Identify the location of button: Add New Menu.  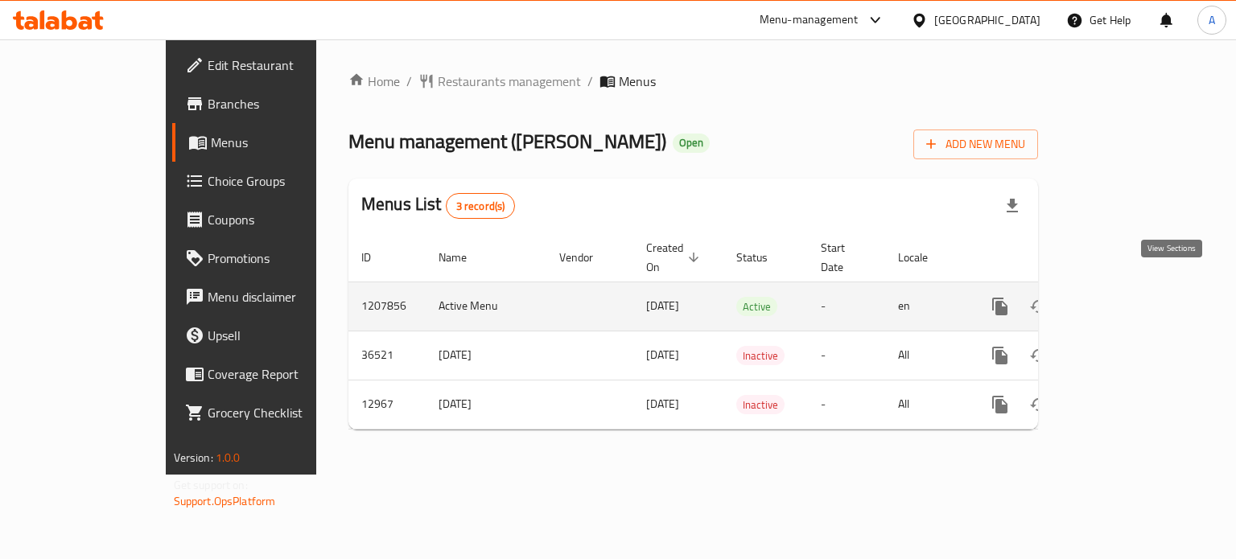
(975, 144).